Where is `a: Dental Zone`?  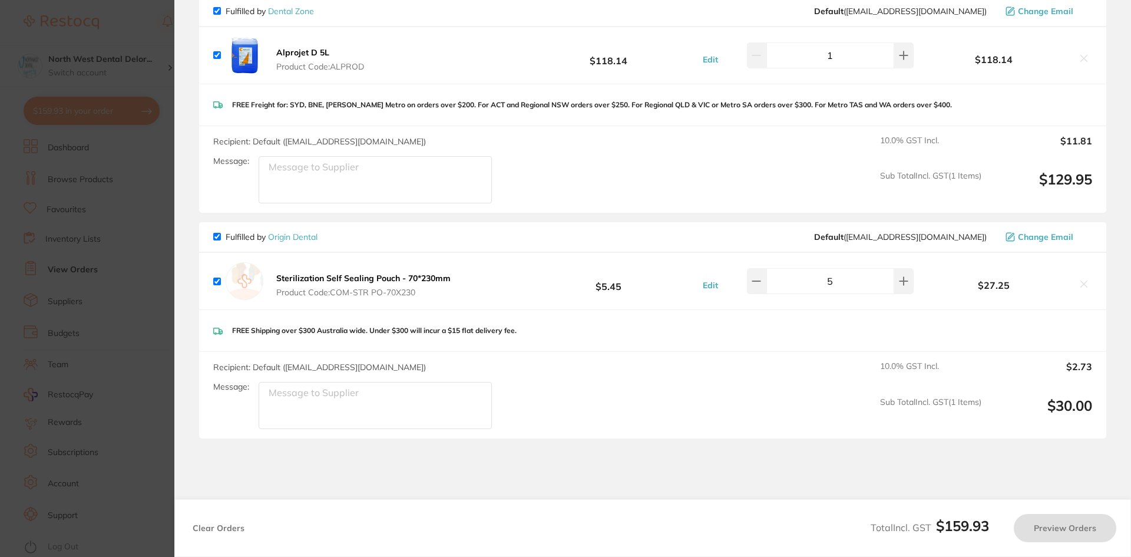 a: Dental Zone is located at coordinates (291, 11).